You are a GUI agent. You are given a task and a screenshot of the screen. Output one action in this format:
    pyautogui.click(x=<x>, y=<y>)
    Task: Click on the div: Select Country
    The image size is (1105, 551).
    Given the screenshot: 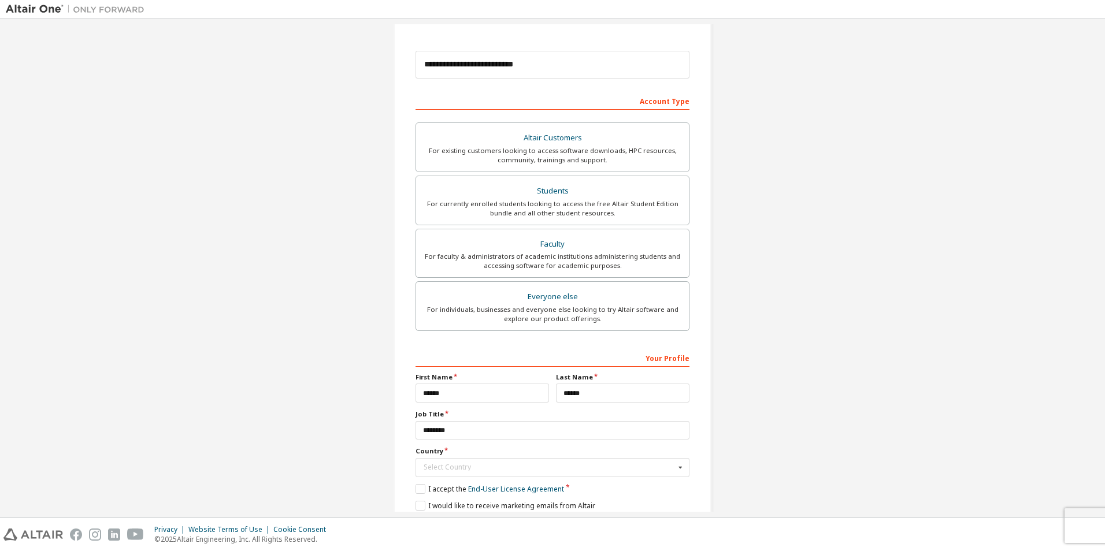 What is the action you would take?
    pyautogui.click(x=549, y=468)
    